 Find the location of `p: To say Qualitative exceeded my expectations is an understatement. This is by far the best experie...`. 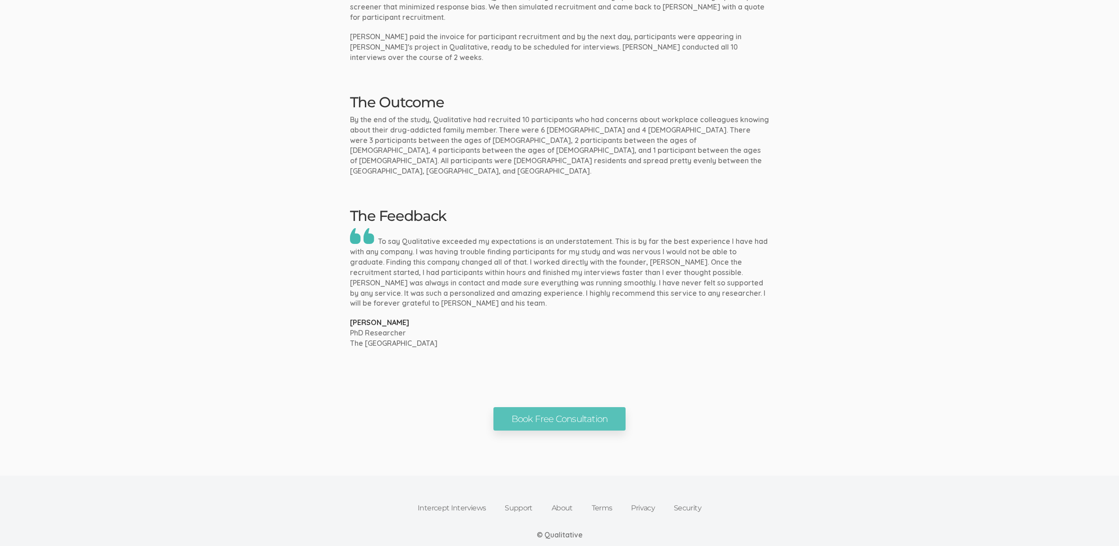

p: To say Qualitative exceeded my expectations is an understatement. This is by far the best experie... is located at coordinates (560, 268).